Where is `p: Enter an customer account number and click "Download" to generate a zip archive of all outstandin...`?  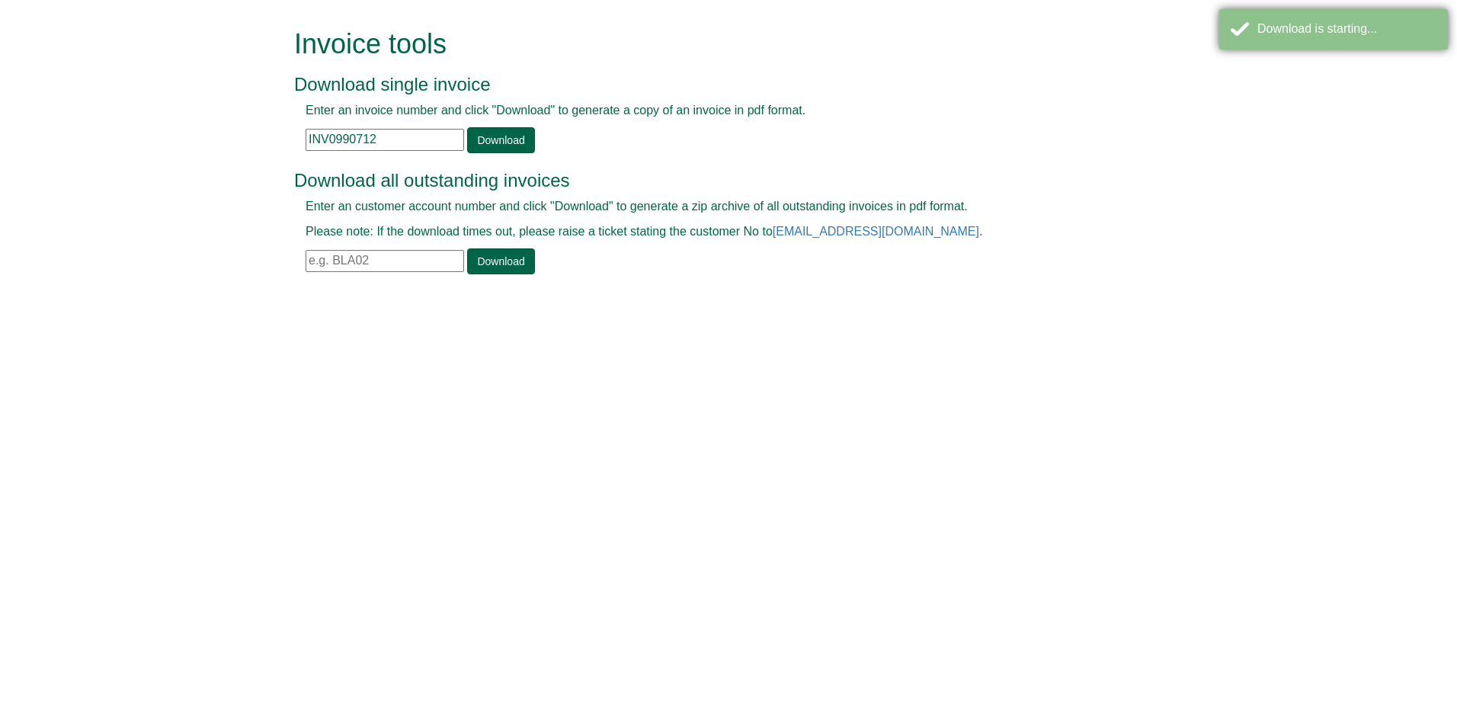
p: Enter an customer account number and click "Download" to generate a zip archive of all outstandin... is located at coordinates (711, 207).